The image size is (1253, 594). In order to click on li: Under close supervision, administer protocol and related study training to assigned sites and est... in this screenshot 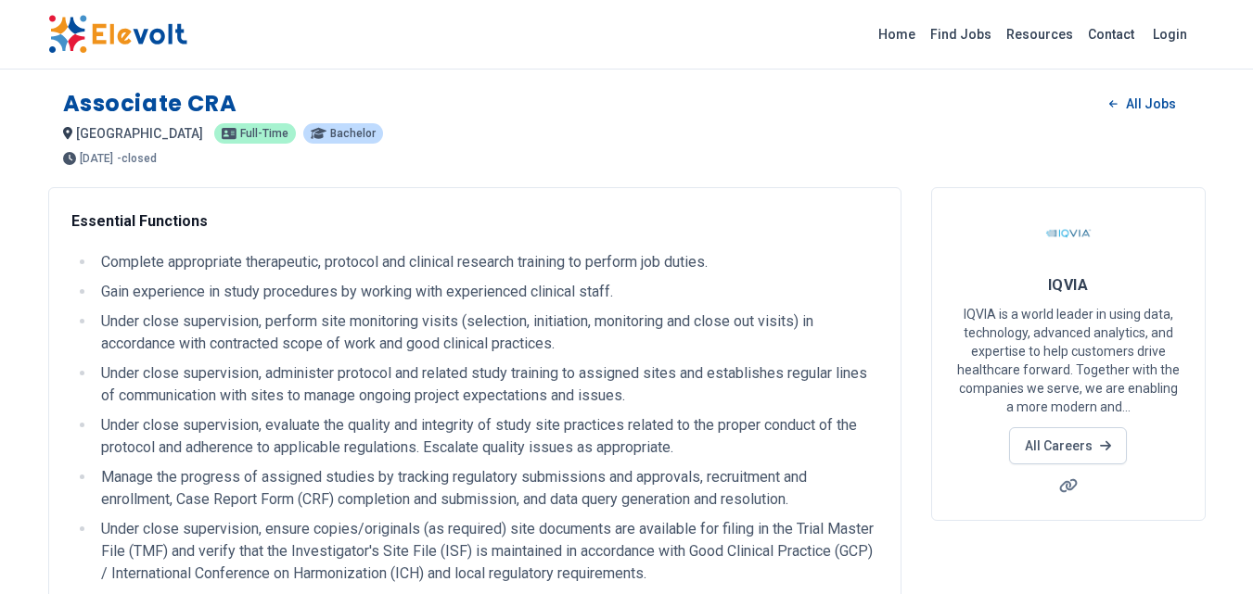, I will do `click(487, 385)`.